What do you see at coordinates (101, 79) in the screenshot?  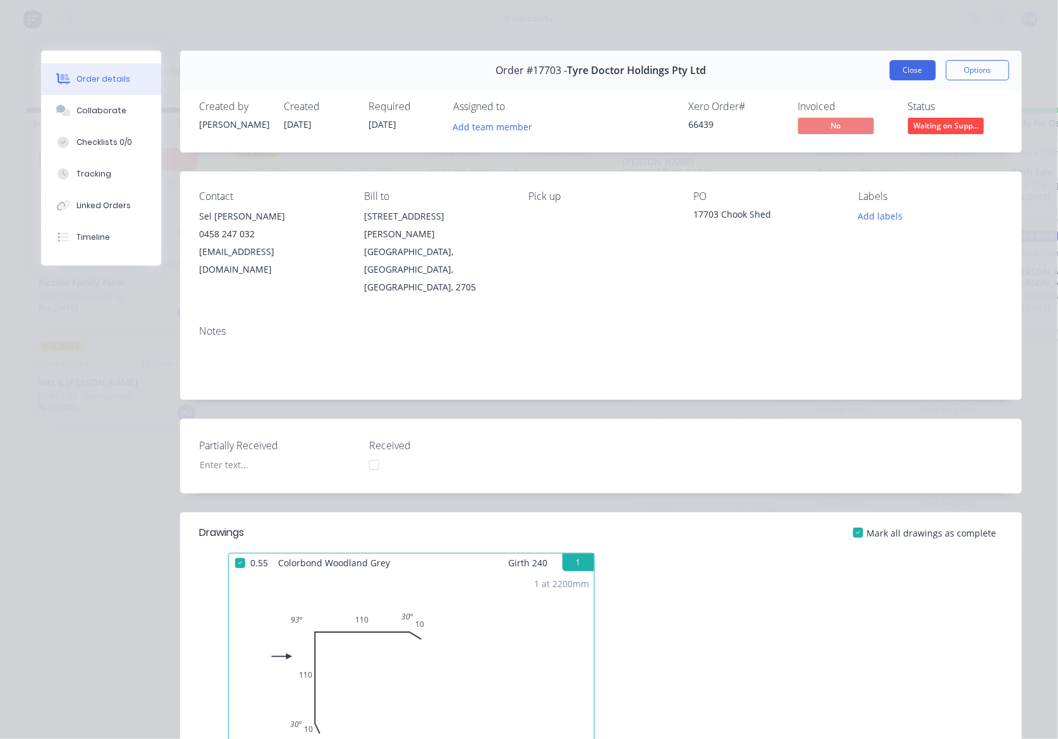 I see `button: Order details` at bounding box center [101, 79].